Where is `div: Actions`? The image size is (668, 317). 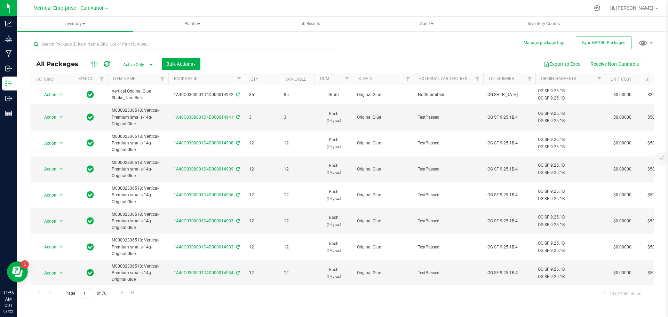 div: Actions is located at coordinates (53, 79).